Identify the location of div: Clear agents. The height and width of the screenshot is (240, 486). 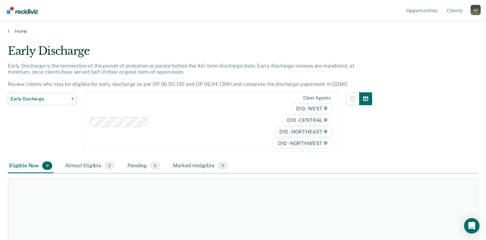
(317, 98).